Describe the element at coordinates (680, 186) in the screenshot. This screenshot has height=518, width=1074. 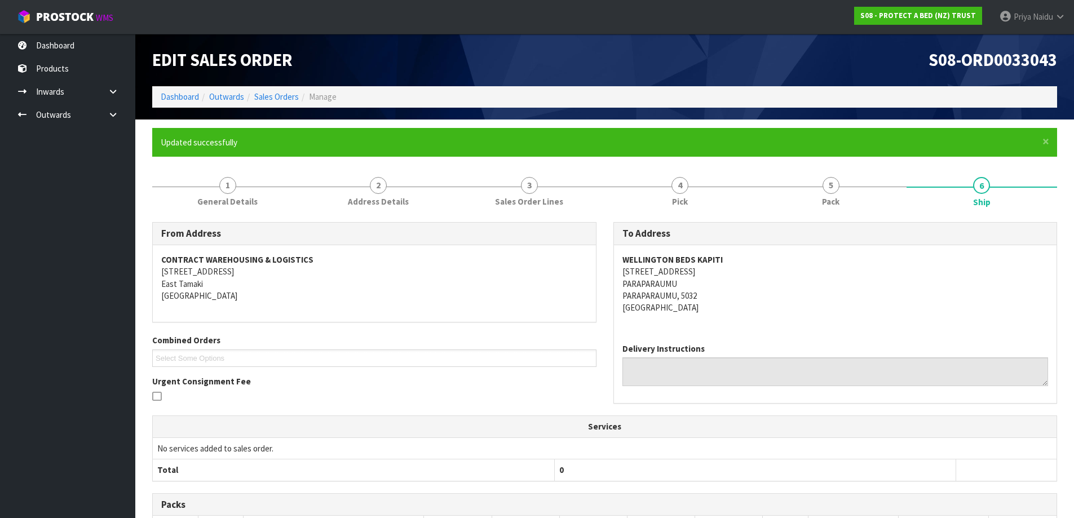
I see `span: 4` at that location.